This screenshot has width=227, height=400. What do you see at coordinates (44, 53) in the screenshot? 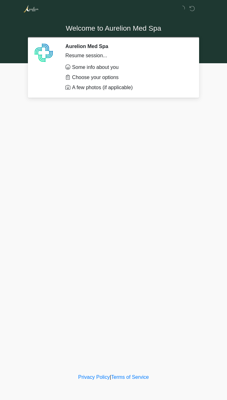
I see `img: Agent Avatar` at bounding box center [44, 53].